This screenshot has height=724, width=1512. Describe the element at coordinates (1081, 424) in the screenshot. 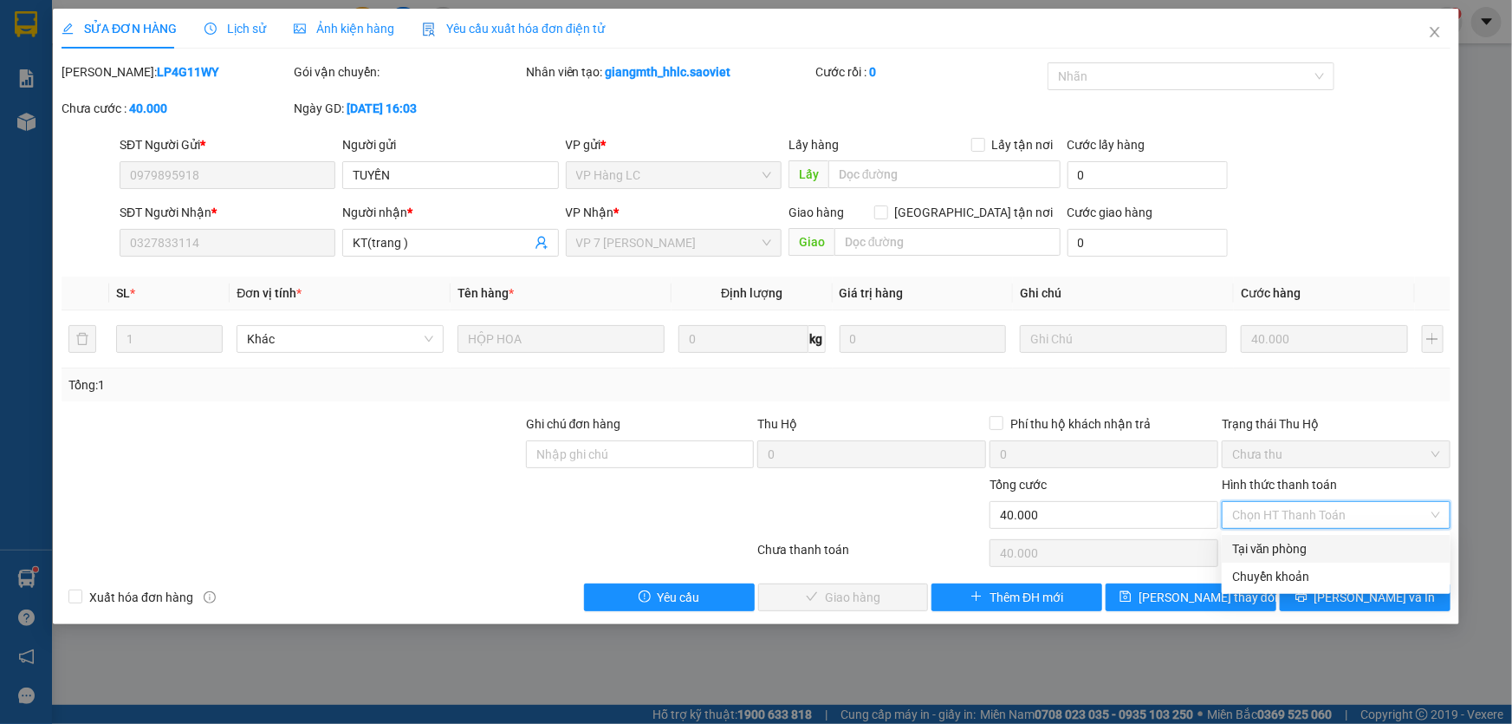

I see `span: Phí thu hộ khách nhận trả` at that location.